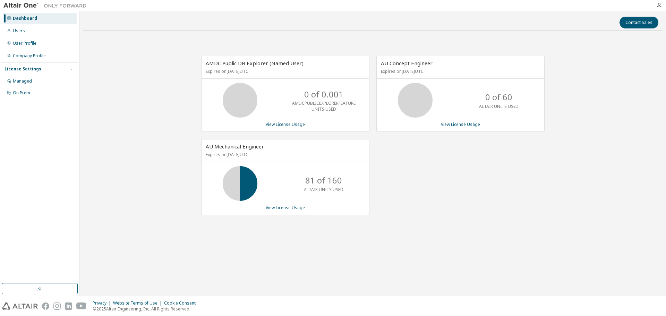  I want to click on p: 0 of 0.001, so click(324, 94).